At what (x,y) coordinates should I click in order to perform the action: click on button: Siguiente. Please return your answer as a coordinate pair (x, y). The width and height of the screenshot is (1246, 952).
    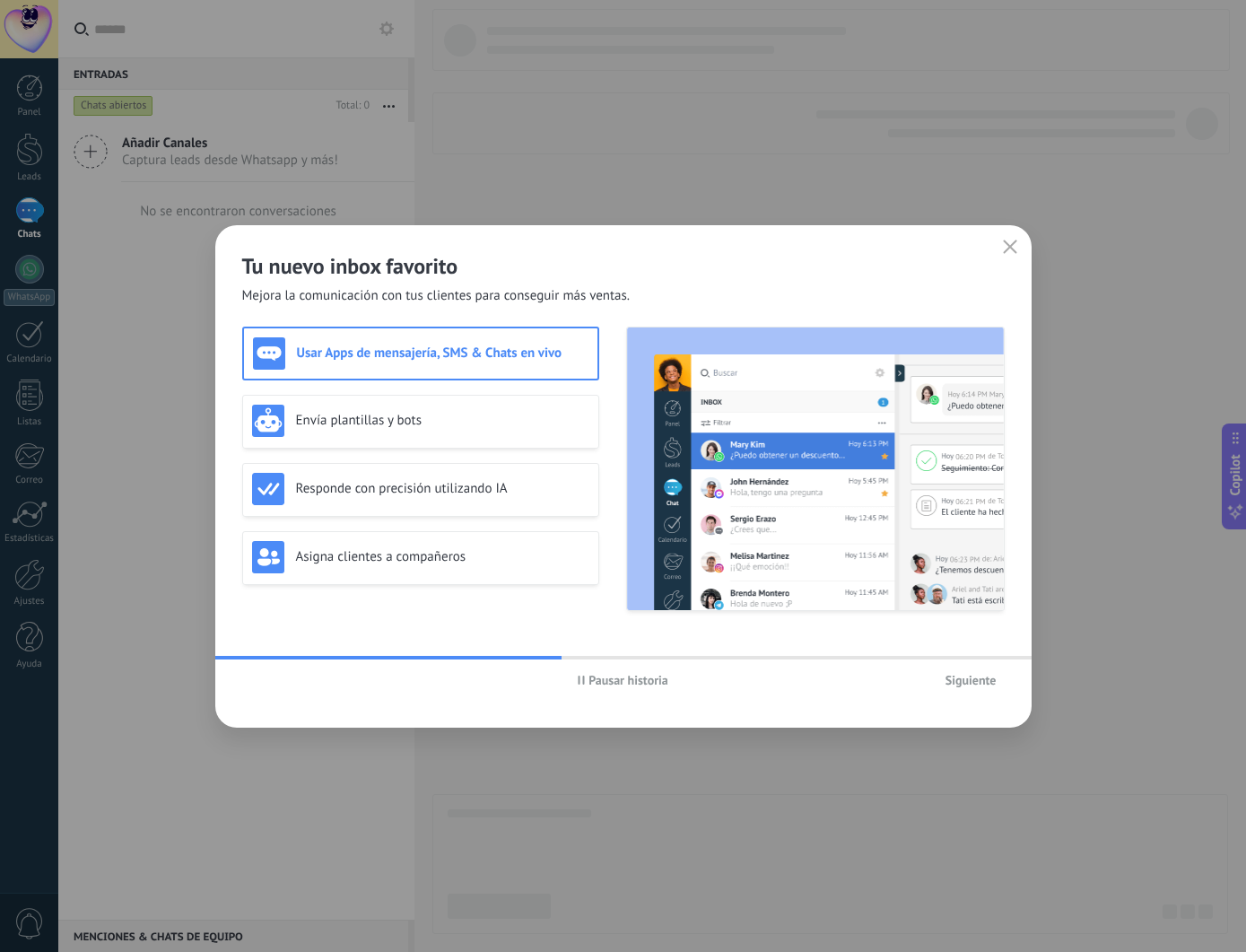
    Looking at the image, I should click on (971, 681).